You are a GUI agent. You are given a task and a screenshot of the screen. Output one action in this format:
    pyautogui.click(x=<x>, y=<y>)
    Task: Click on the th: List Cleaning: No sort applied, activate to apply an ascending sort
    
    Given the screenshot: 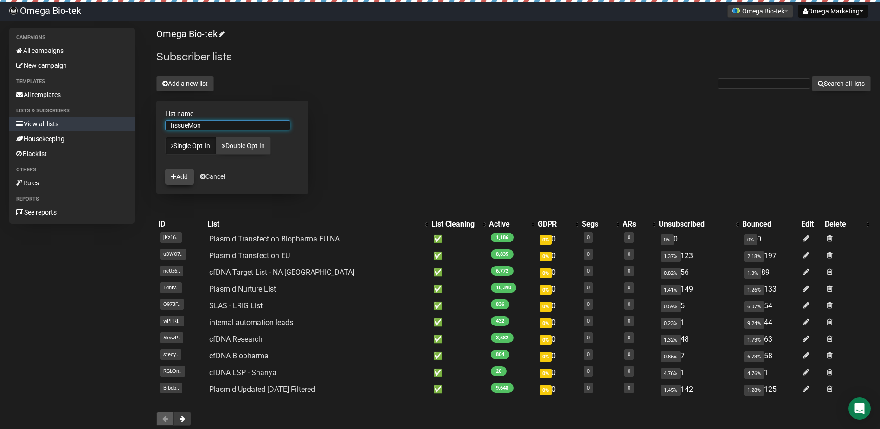 What is the action you would take?
    pyautogui.click(x=458, y=224)
    